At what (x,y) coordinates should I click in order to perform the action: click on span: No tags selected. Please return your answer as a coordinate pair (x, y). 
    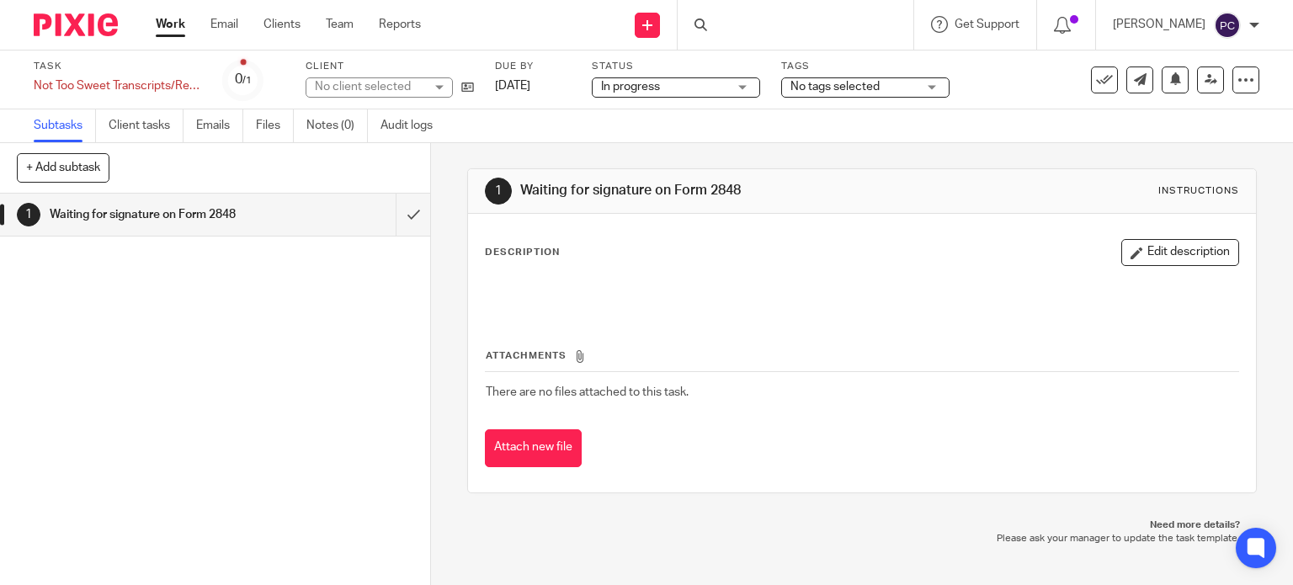
    Looking at the image, I should click on (835, 87).